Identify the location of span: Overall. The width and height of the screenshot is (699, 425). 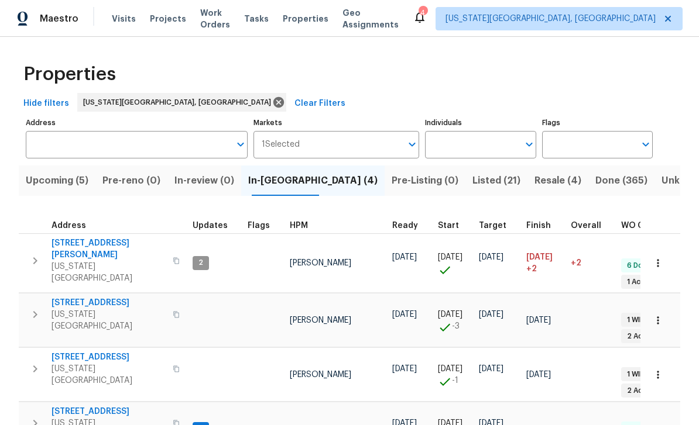
(586, 226).